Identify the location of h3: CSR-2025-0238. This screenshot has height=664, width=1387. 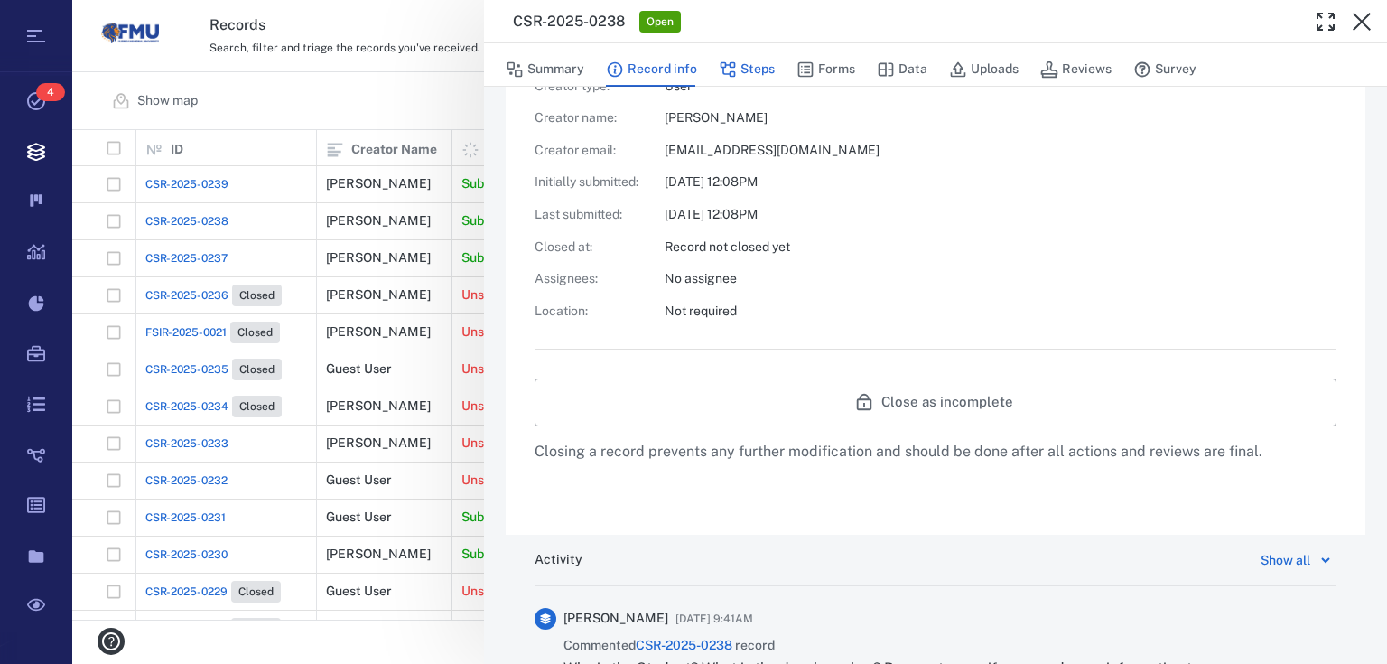
(569, 22).